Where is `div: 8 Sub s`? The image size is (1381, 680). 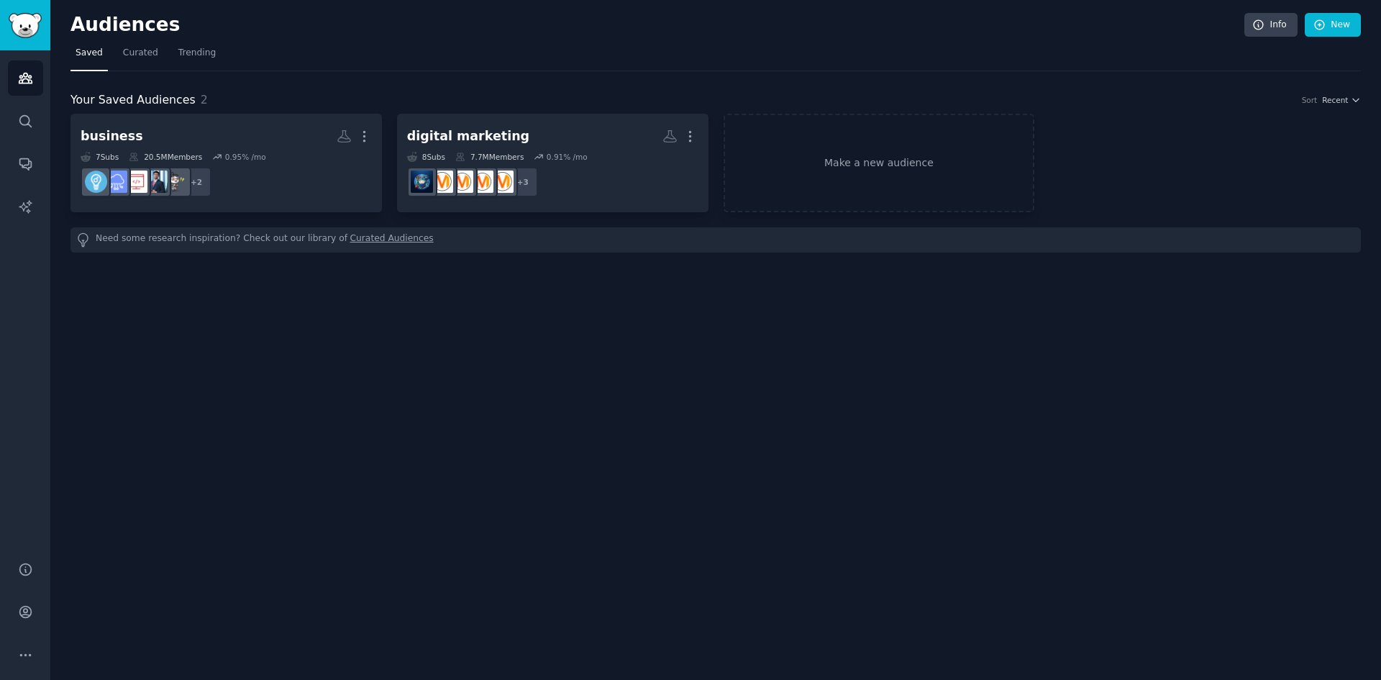
div: 8 Sub s is located at coordinates (426, 157).